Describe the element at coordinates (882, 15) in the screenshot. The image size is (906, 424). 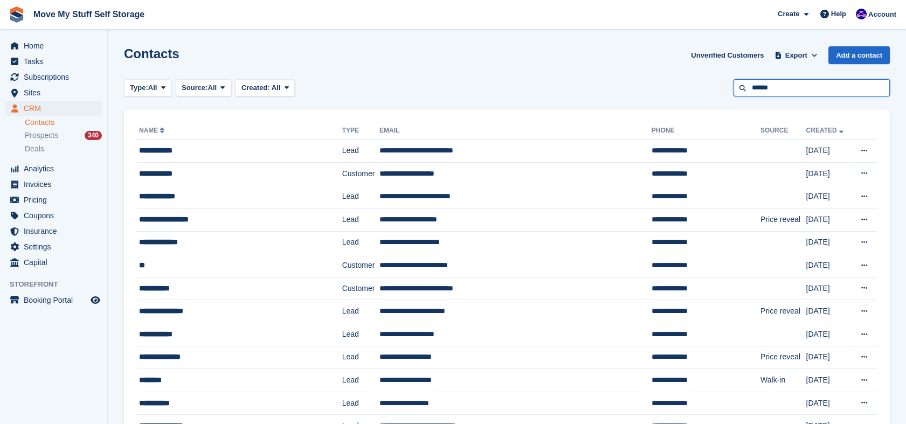
I see `span: Account` at that location.